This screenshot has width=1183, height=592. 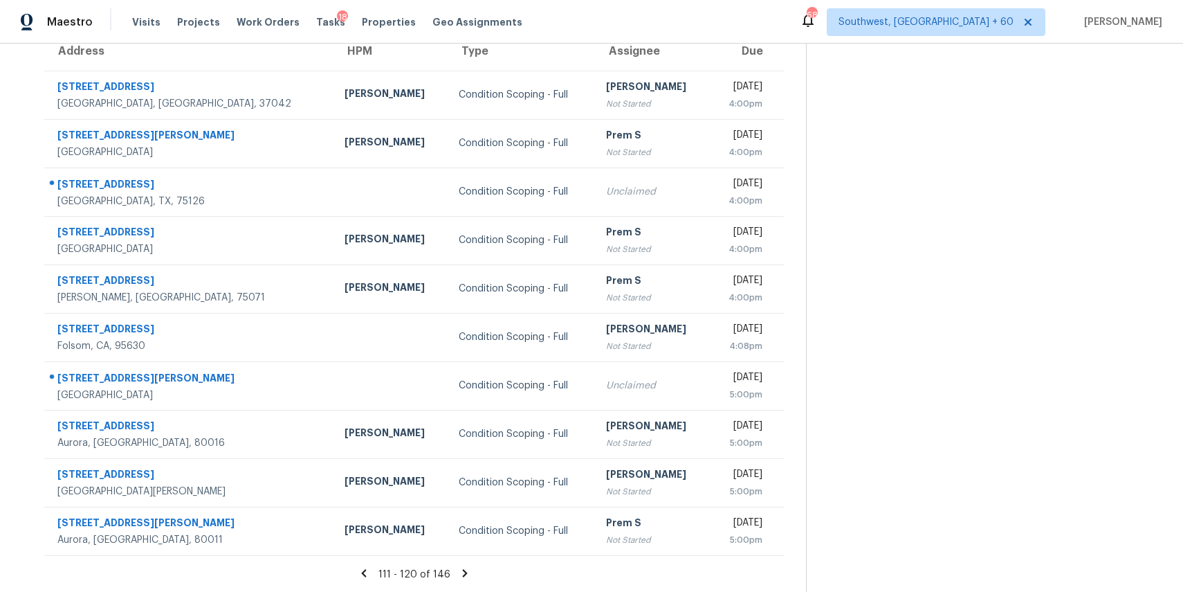 What do you see at coordinates (199, 22) in the screenshot?
I see `span: Projects` at bounding box center [199, 22].